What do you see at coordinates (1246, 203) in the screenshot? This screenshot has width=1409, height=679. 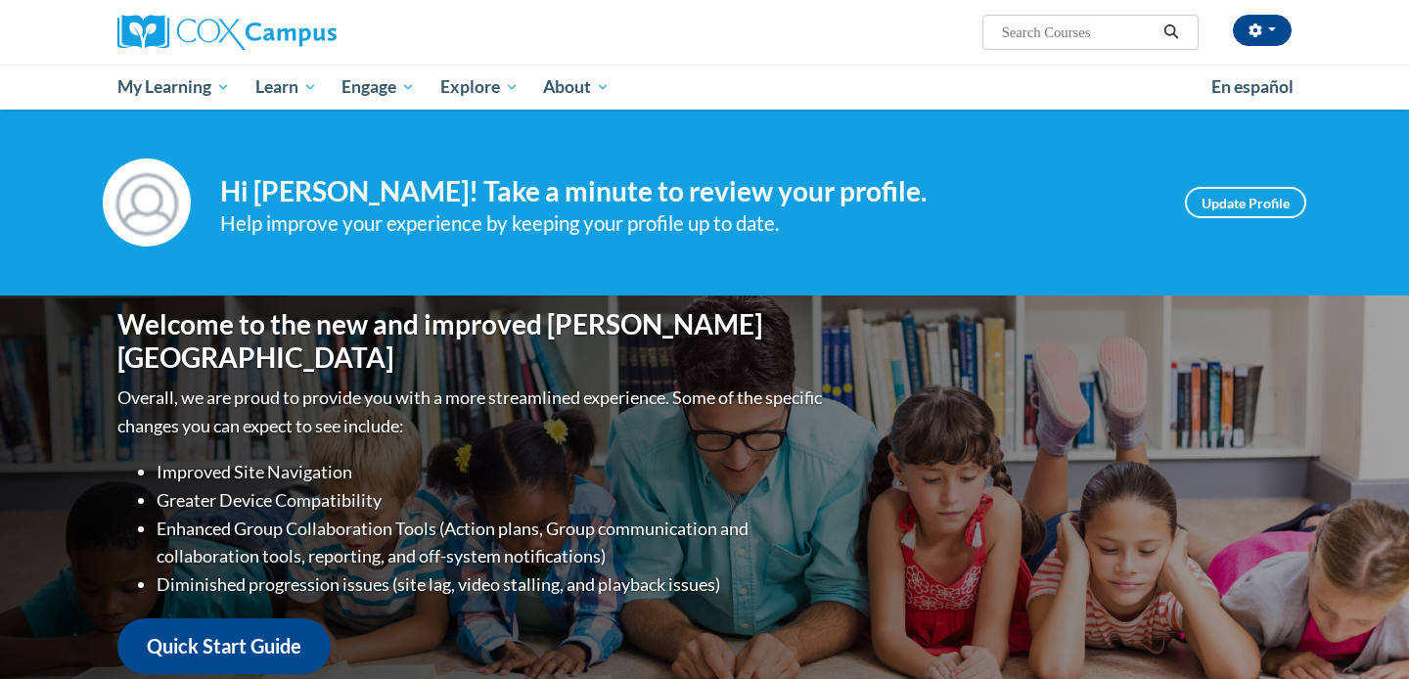 I see `a: Update Profile` at bounding box center [1246, 203].